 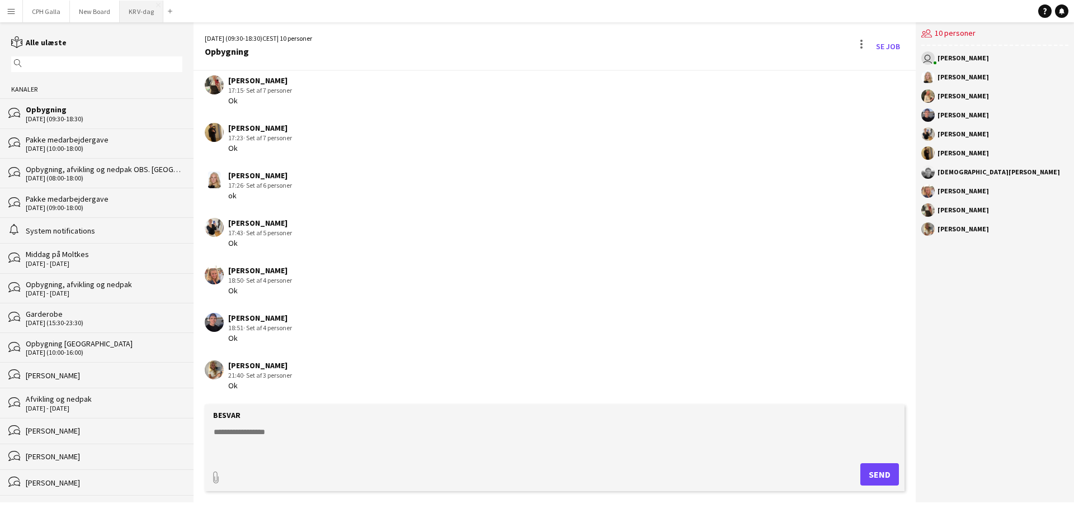 I want to click on div: 17:23, so click(x=260, y=138).